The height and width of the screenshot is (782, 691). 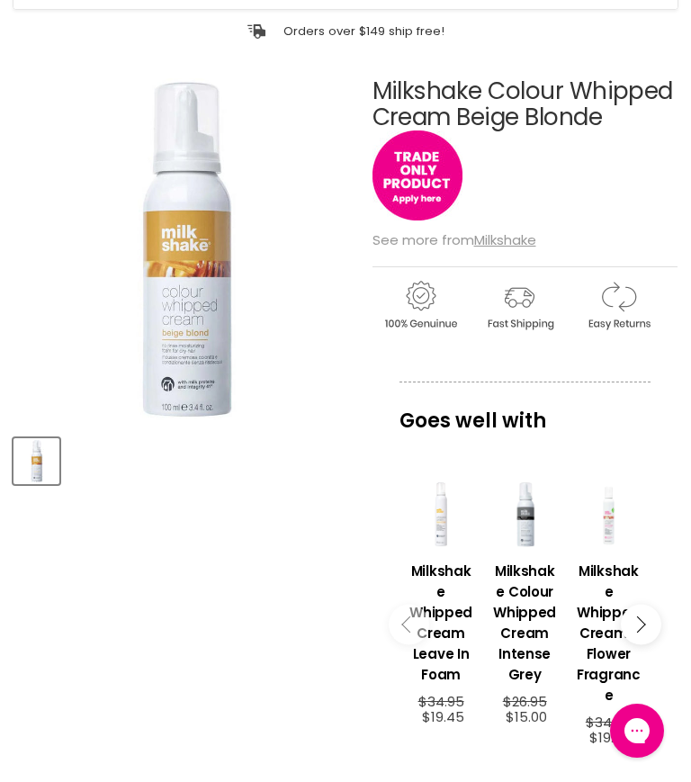 I want to click on u: Milkshake, so click(x=505, y=239).